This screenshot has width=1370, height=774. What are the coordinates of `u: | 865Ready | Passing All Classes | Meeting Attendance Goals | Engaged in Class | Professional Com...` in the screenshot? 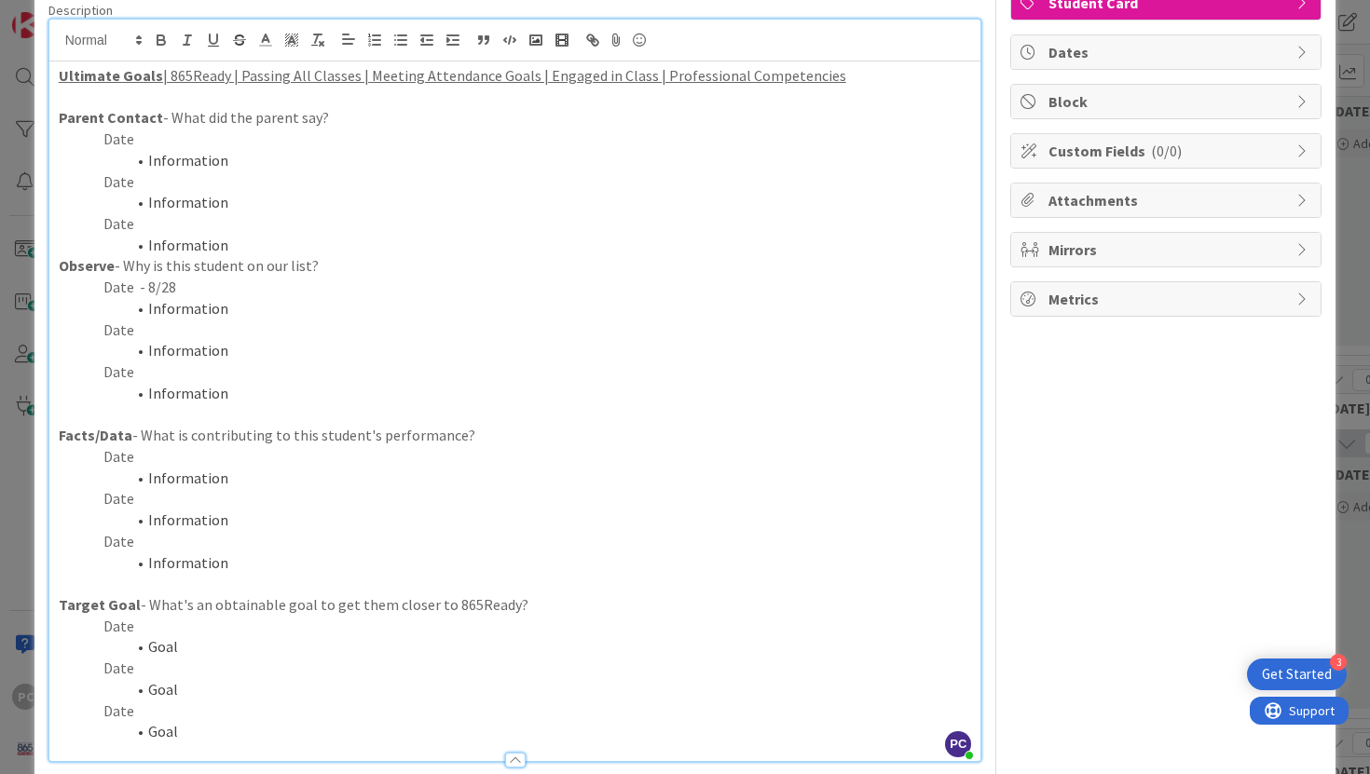 It's located at (504, 75).